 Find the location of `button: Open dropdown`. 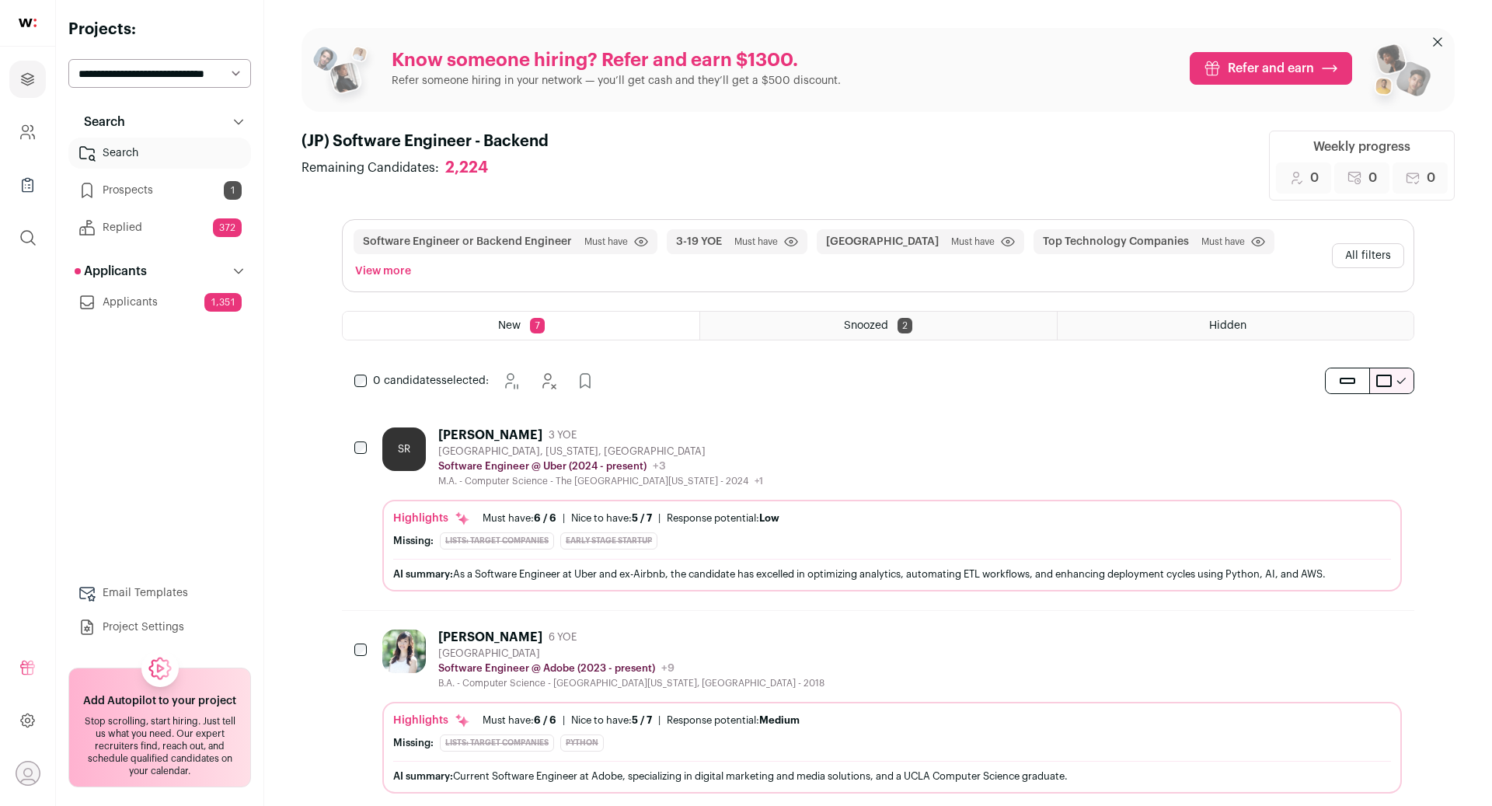

button: Open dropdown is located at coordinates (28, 773).